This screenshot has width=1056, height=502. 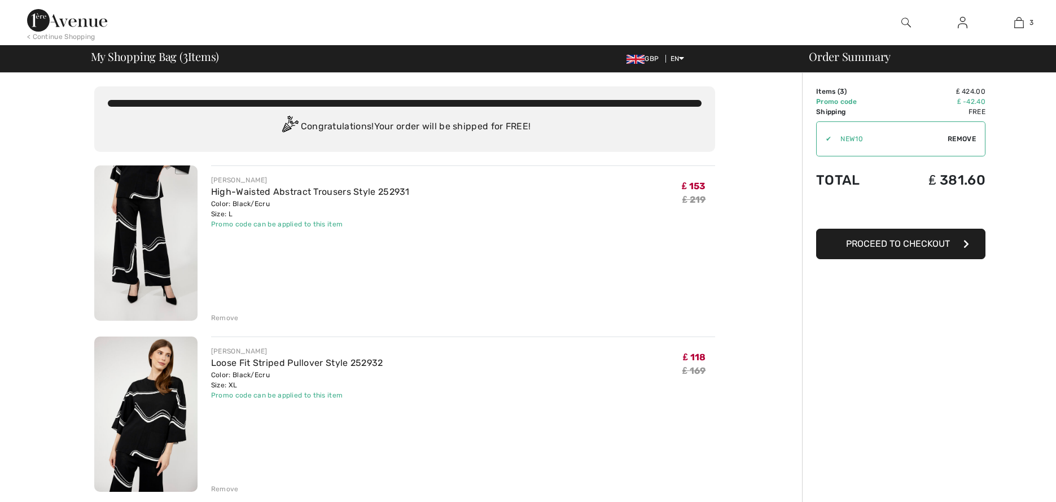 I want to click on a: 3, so click(x=1019, y=23).